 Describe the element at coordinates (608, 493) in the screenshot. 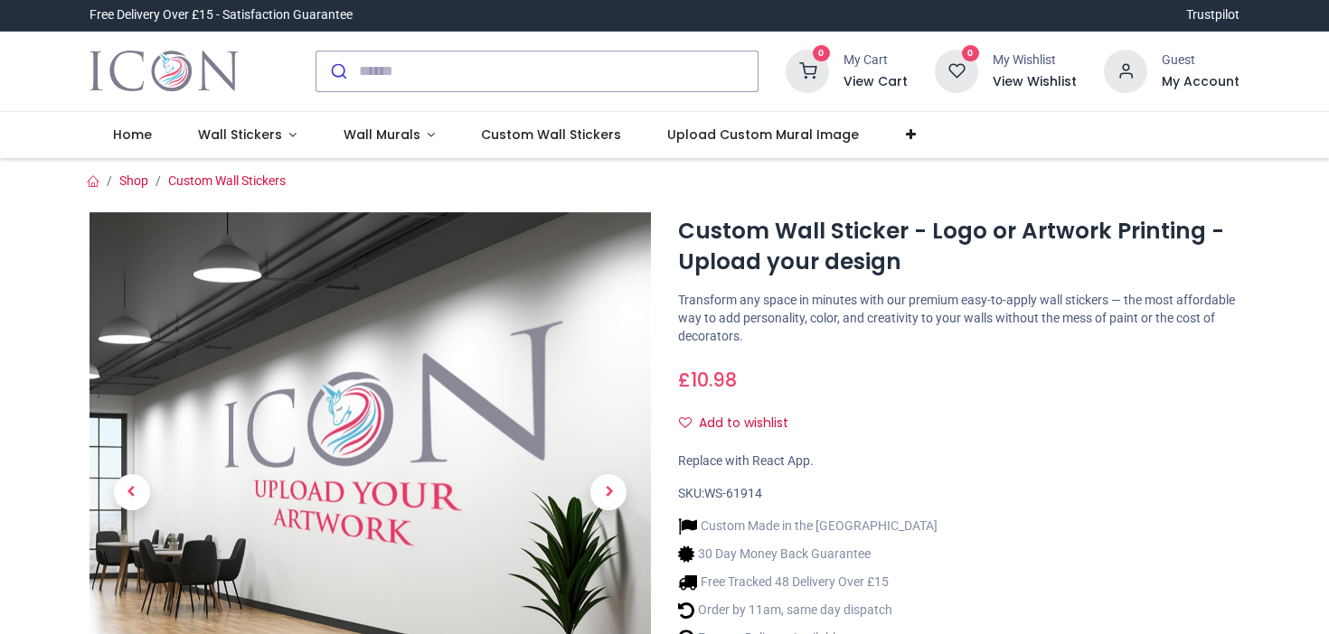

I see `span: Next` at that location.